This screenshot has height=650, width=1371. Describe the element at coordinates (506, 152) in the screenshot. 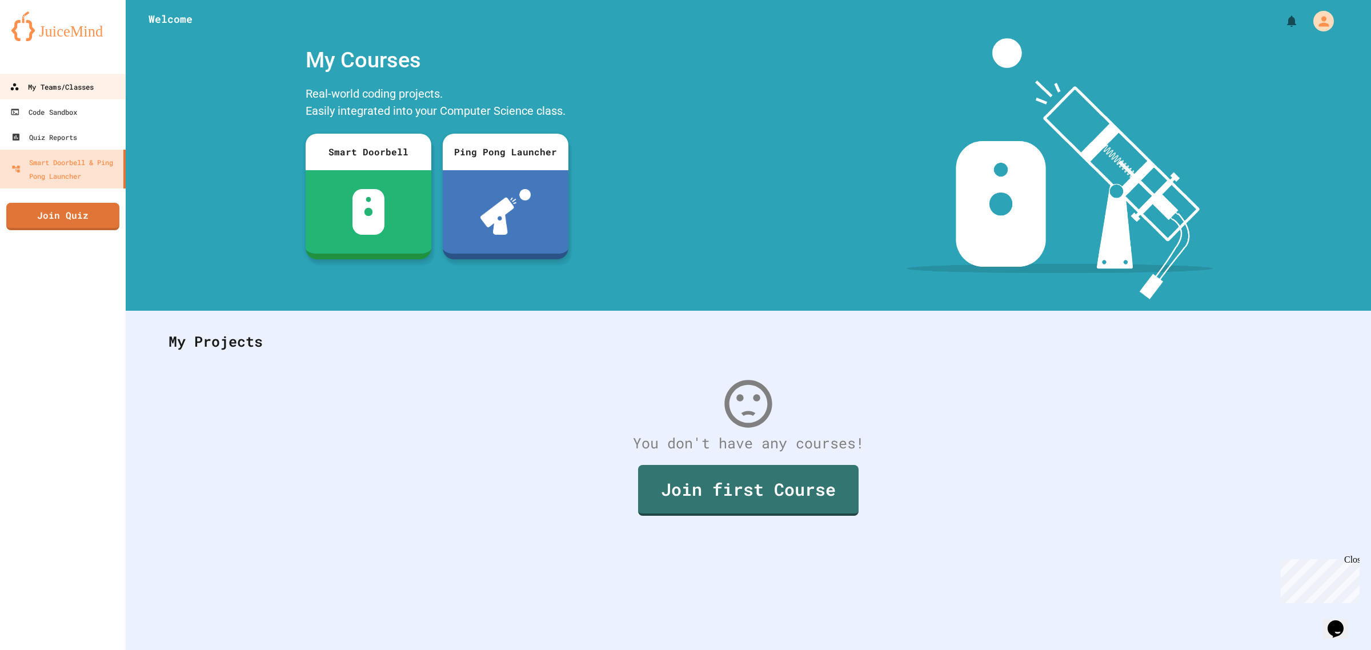

I see `div: Ping Pong Launcher` at that location.